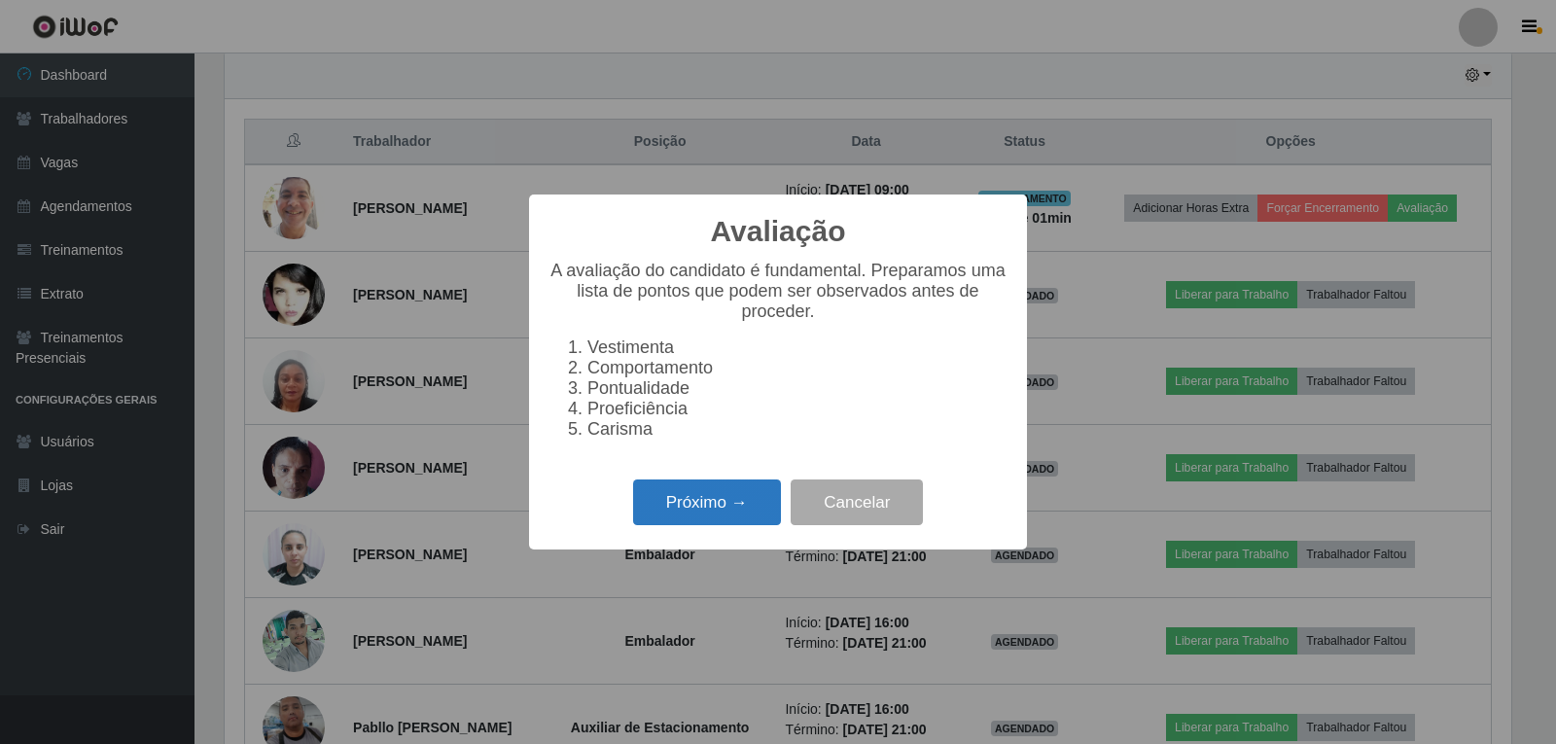 The image size is (1556, 744). What do you see at coordinates (797, 408) in the screenshot?
I see `li: Proeficiência` at bounding box center [797, 408].